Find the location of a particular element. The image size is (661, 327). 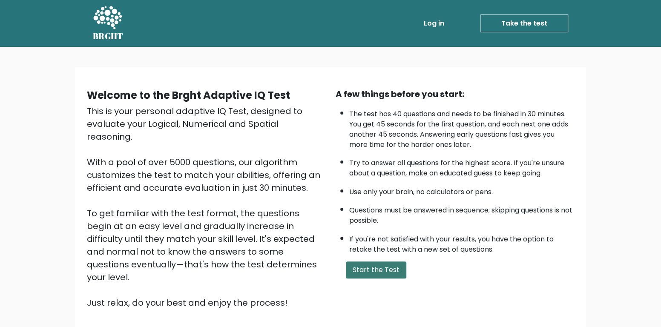

li: Try to answer all questions for the highest score. If you're unsure about a question, make an edu... is located at coordinates (461, 166).